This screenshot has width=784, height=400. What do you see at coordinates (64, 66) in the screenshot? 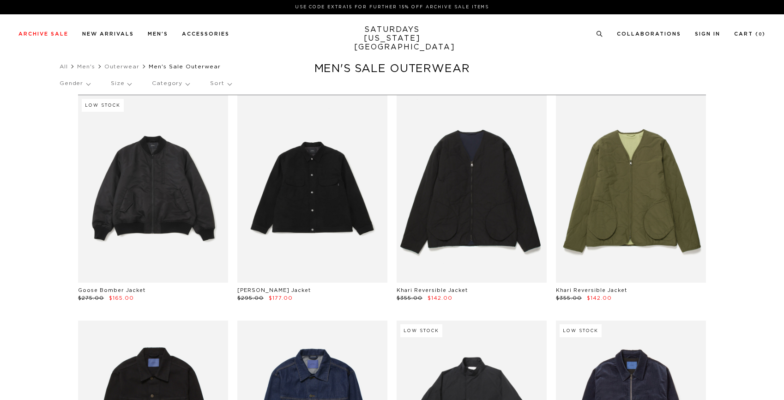
I see `a: All` at bounding box center [64, 66].